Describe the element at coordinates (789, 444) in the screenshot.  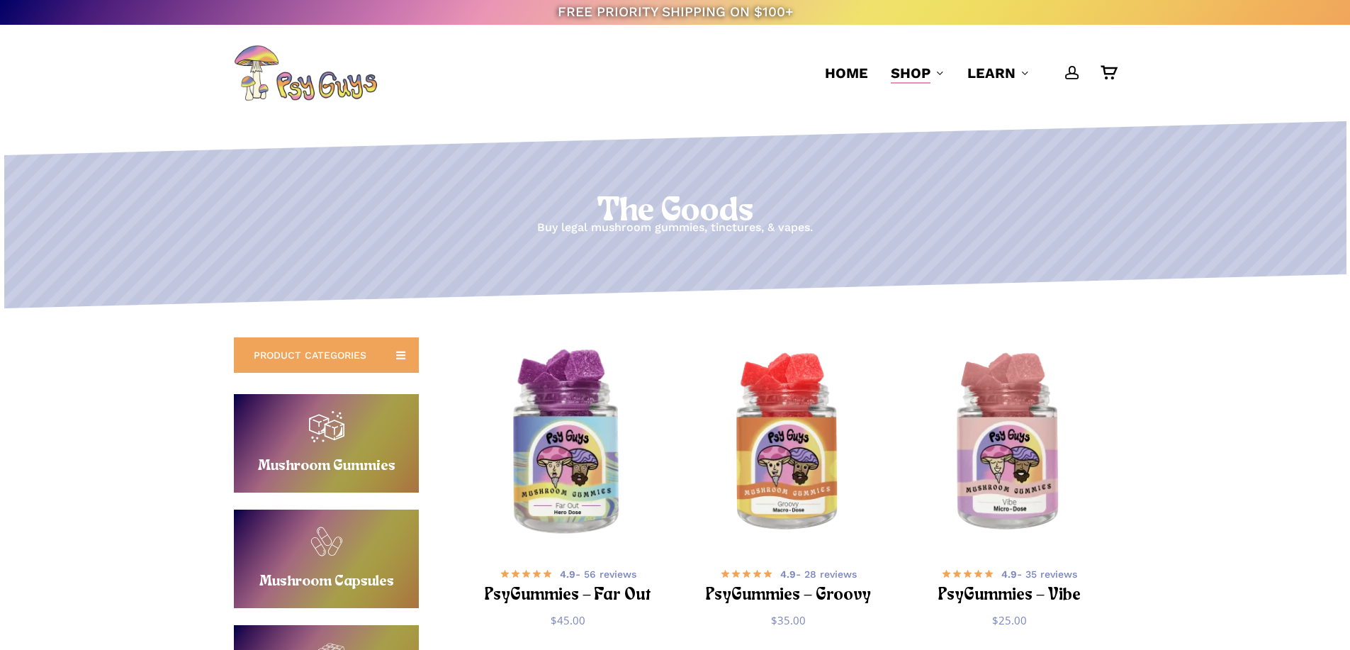
I see `a: PsyGummies - Groovy` at that location.